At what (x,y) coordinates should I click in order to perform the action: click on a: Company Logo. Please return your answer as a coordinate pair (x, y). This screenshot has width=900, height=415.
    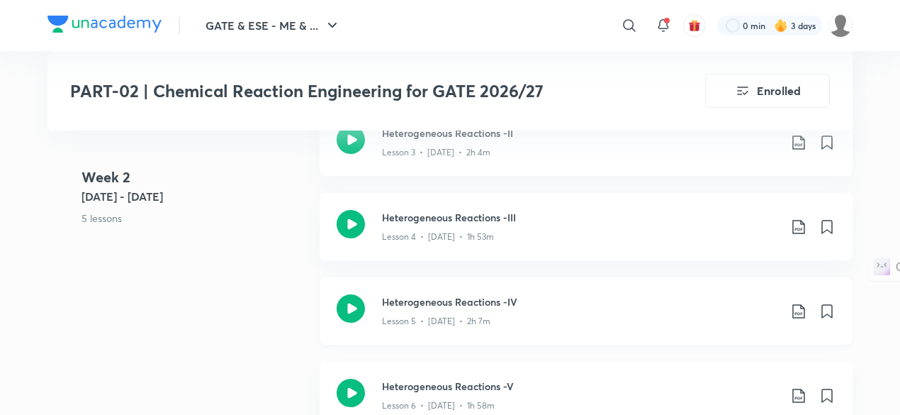
    Looking at the image, I should click on (104, 26).